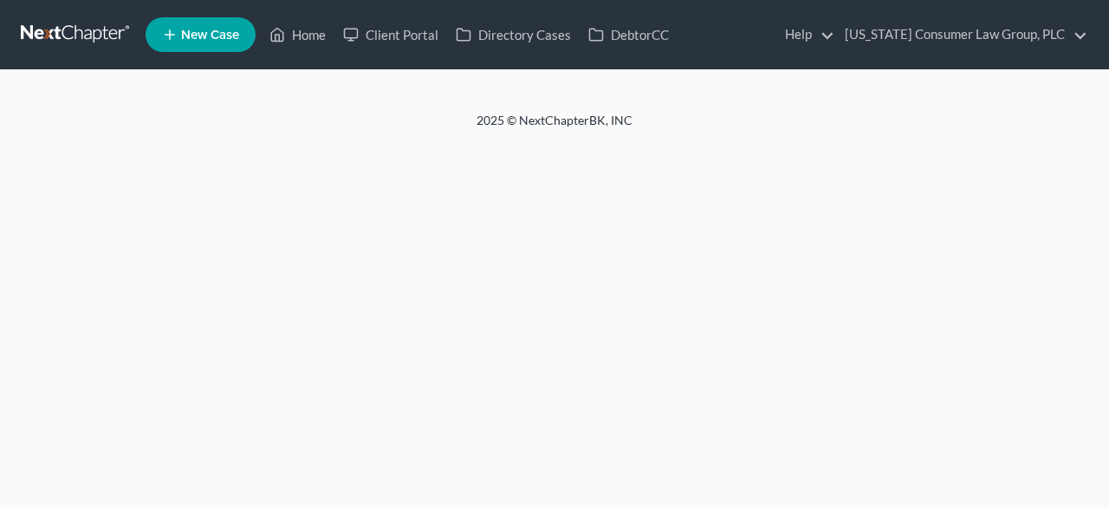 The height and width of the screenshot is (507, 1109). Describe the element at coordinates (555, 127) in the screenshot. I see `div: 2025 © NextChapterBK, INC` at that location.